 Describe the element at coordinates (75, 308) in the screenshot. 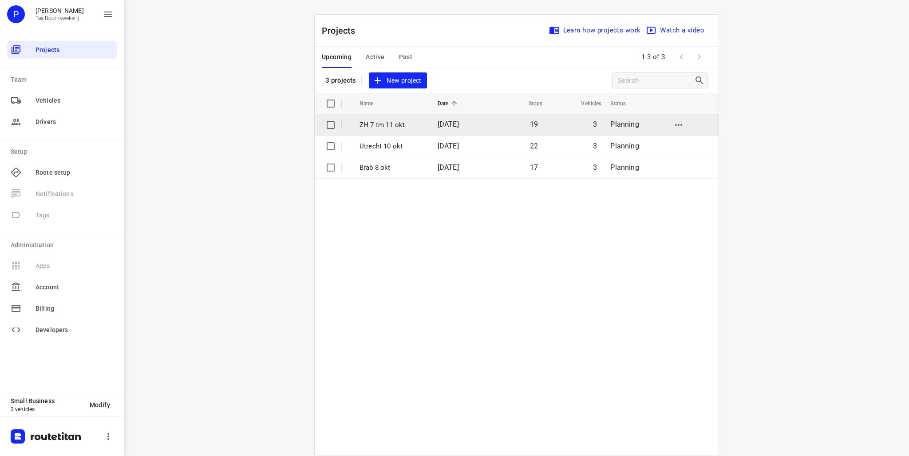

I see `span: Billing` at that location.